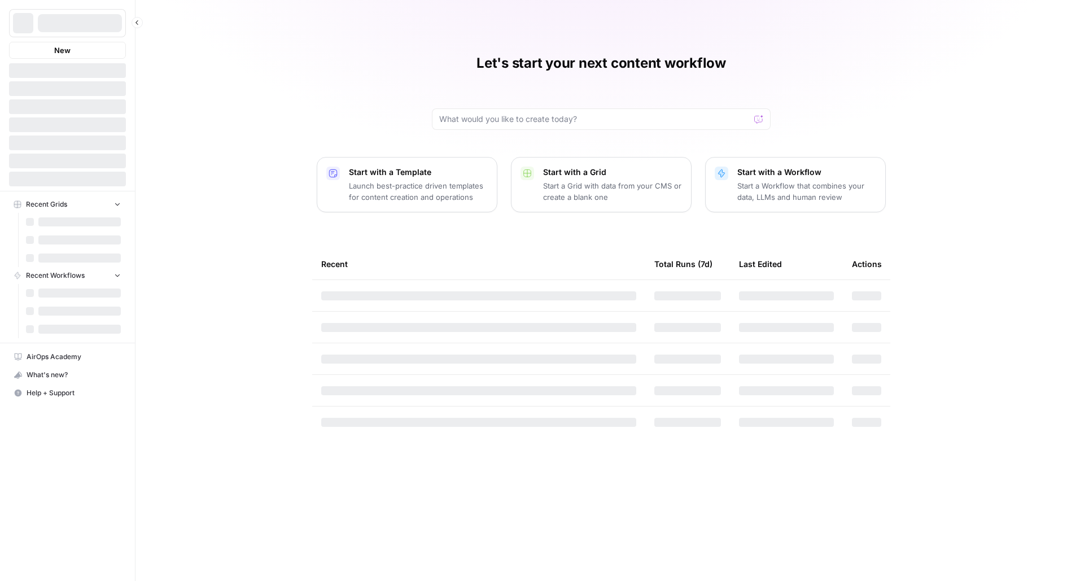 This screenshot has width=1067, height=581. What do you see at coordinates (867, 264) in the screenshot?
I see `div: Actions` at bounding box center [867, 264].